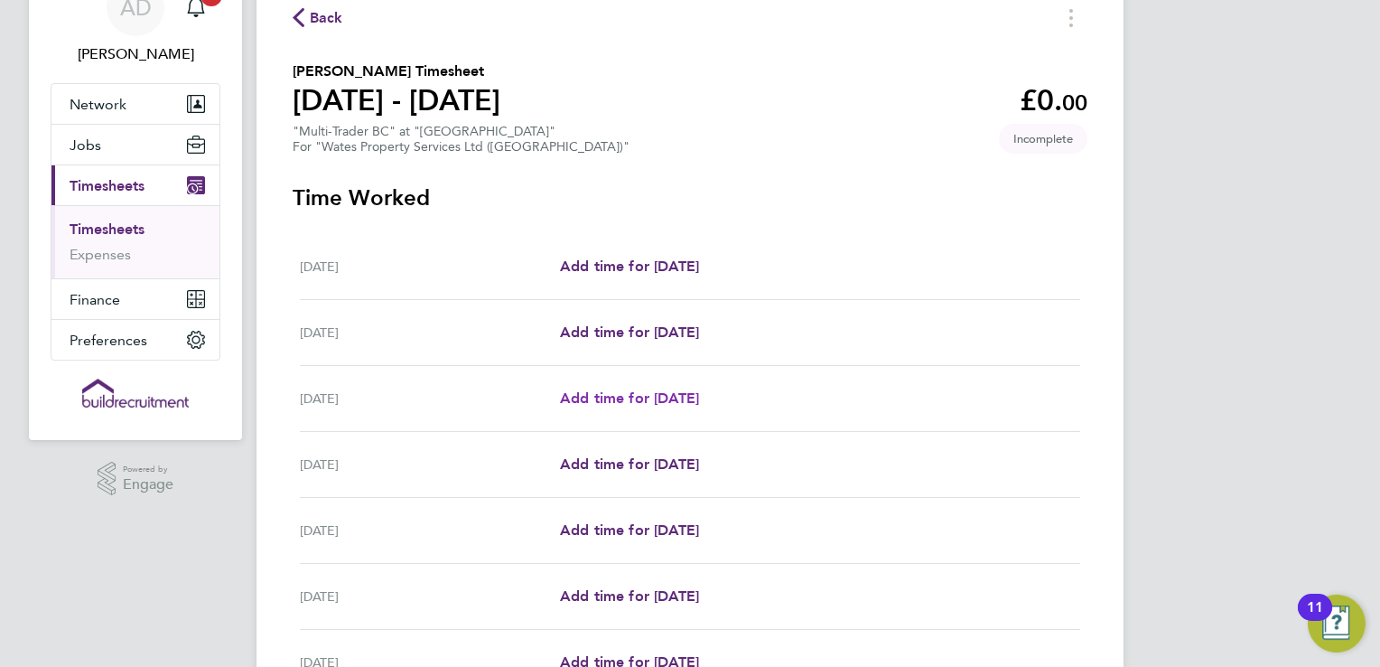 This screenshot has width=1380, height=667. I want to click on button: Finance, so click(136, 299).